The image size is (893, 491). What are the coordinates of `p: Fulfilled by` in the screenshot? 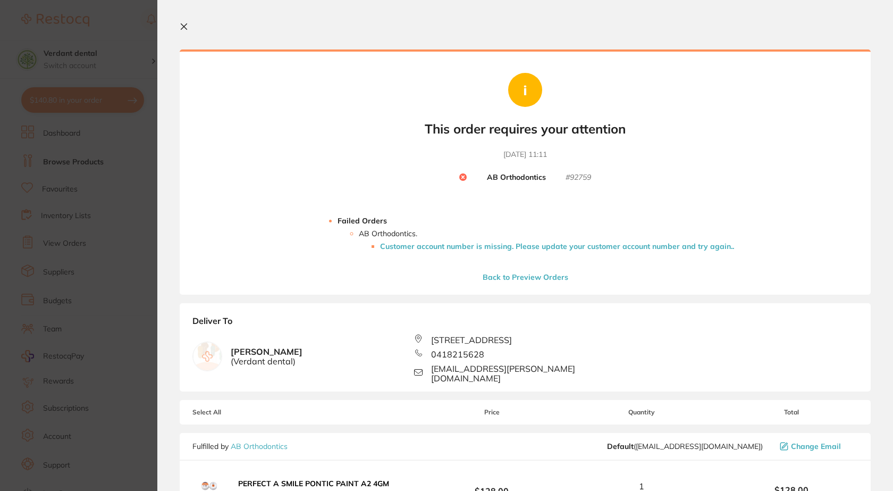 It's located at (240, 446).